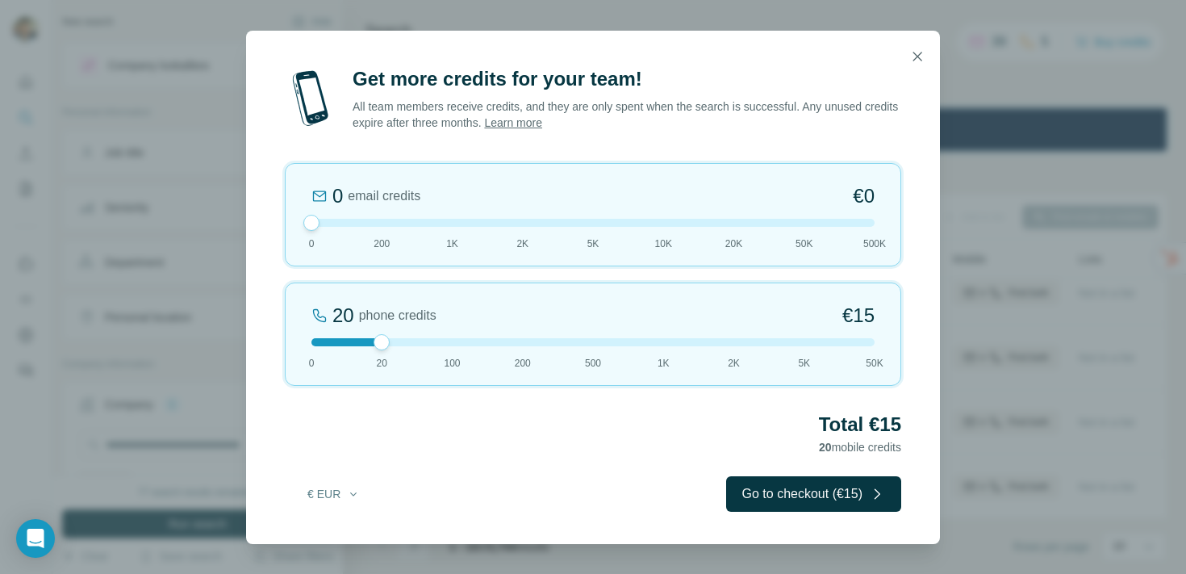 The image size is (1186, 574). What do you see at coordinates (593, 425) in the screenshot?
I see `h2: Total €15` at bounding box center [593, 425].